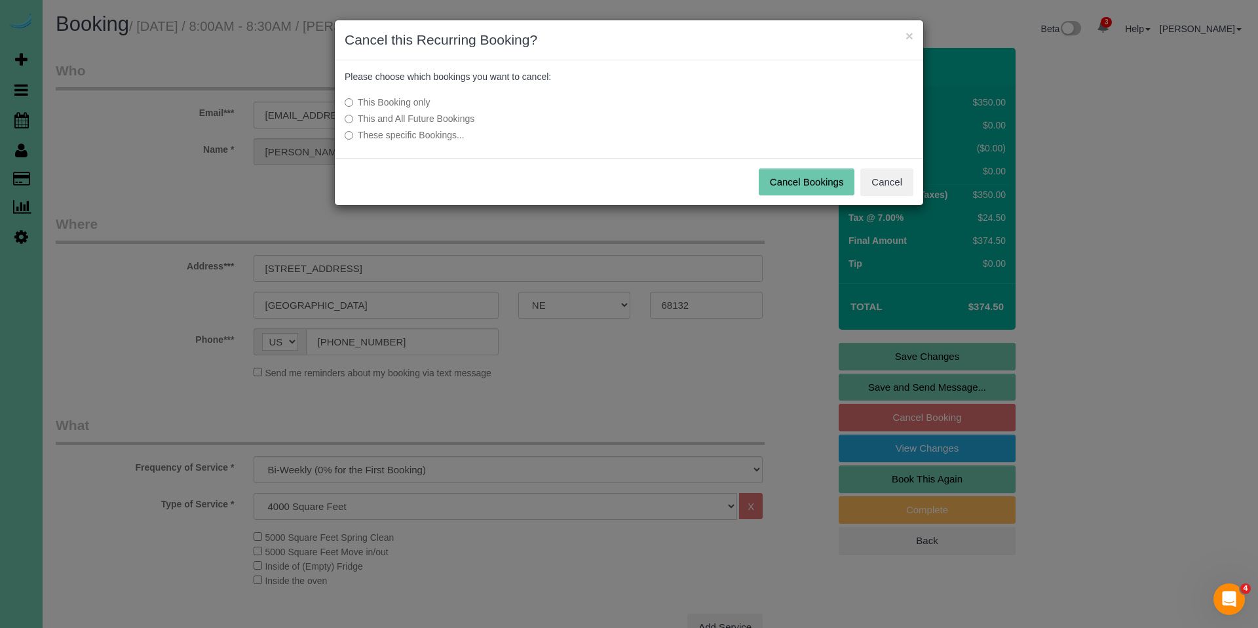  What do you see at coordinates (886, 182) in the screenshot?
I see `button: Cancel` at bounding box center [886, 182].